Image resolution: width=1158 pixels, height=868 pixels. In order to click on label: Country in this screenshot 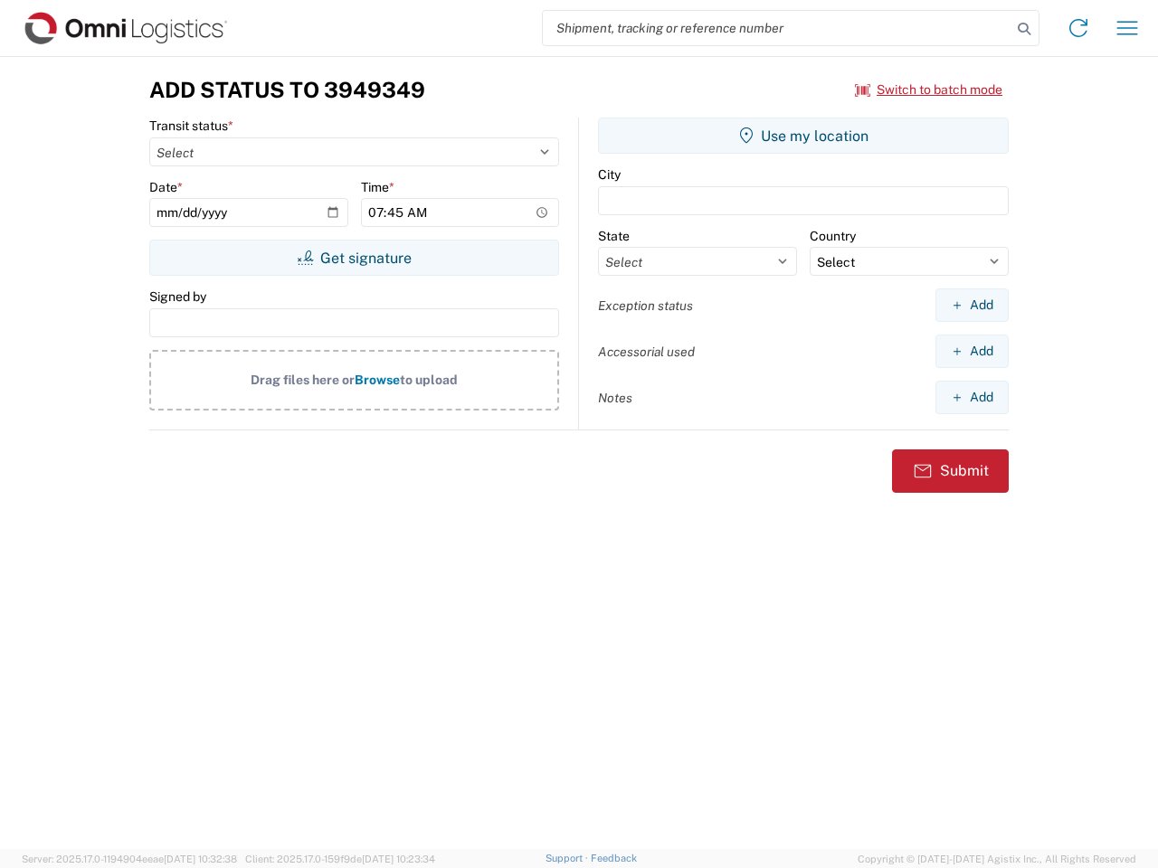, I will do `click(832, 236)`.